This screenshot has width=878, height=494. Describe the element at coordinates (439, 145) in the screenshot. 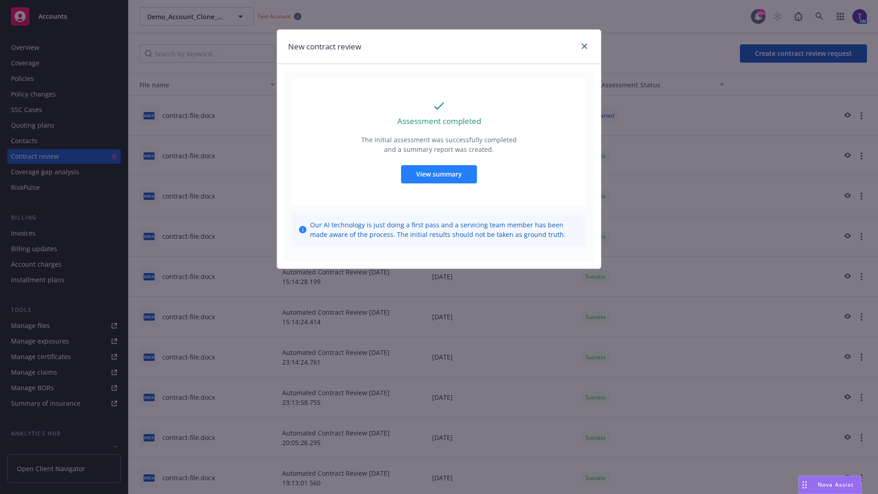

I see `p: The initial assessment was successfully completed and a summary report was created.` at that location.